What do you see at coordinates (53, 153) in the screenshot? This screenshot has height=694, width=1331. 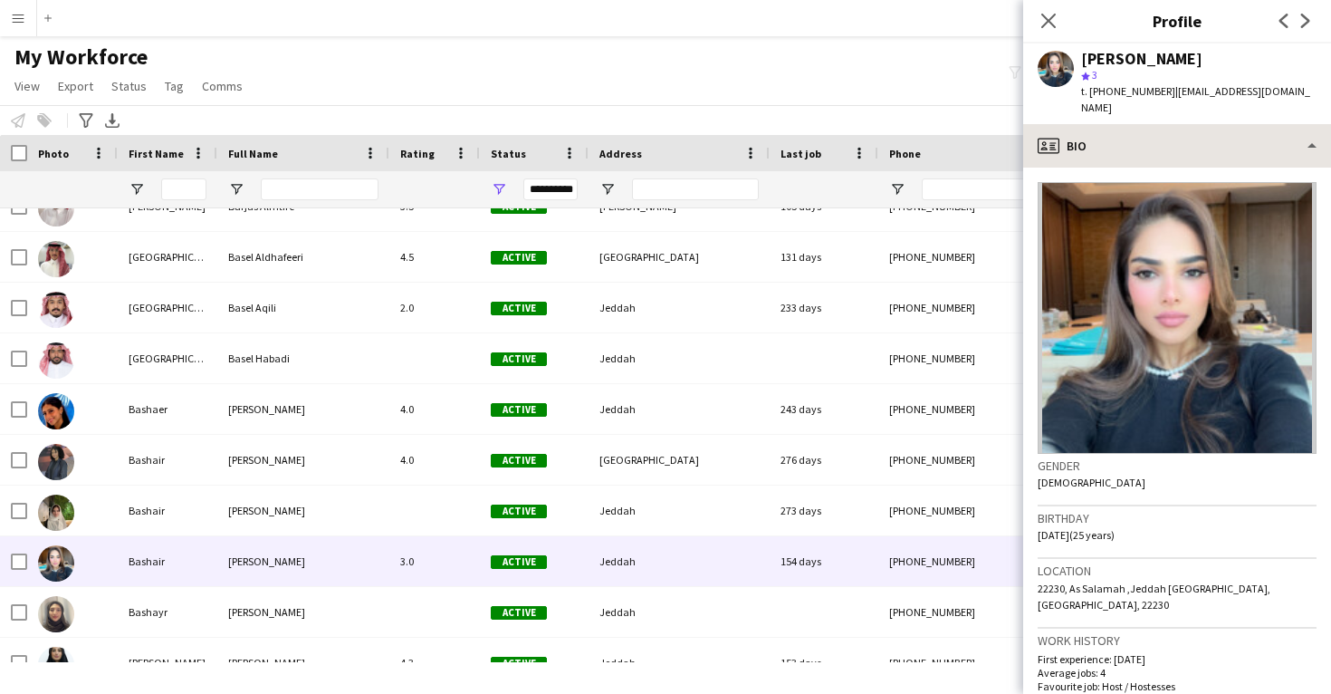 I see `span: Photo` at bounding box center [53, 153].